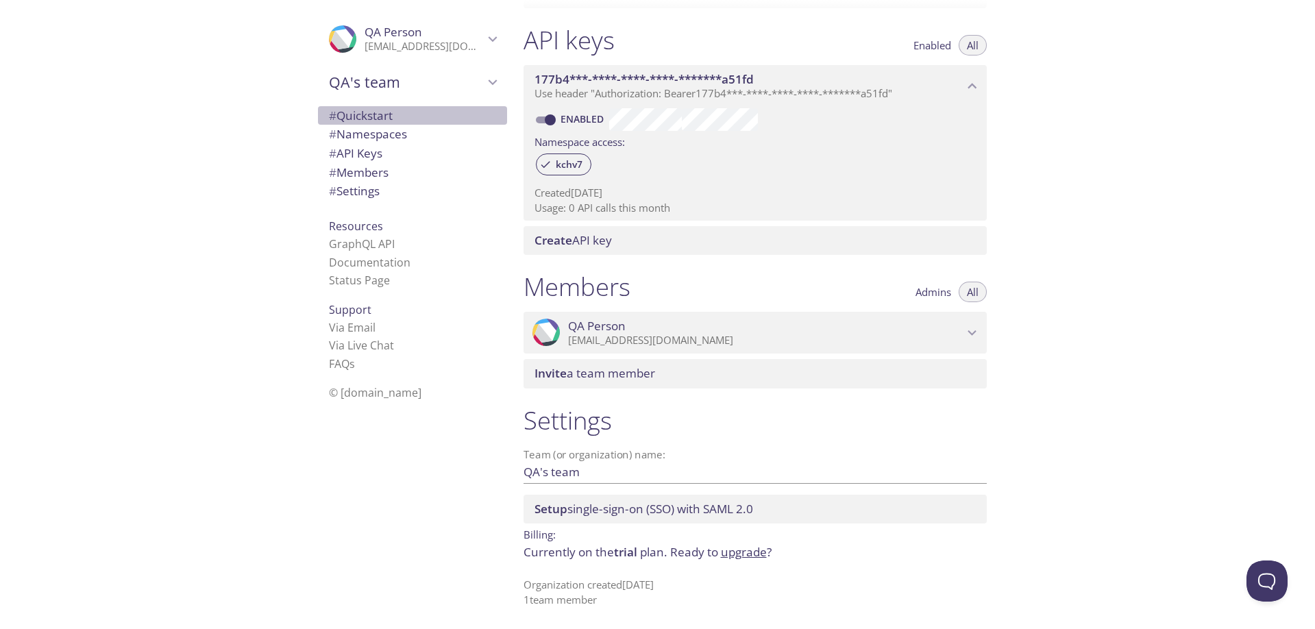  Describe the element at coordinates (626, 552) in the screenshot. I see `span: trial` at that location.